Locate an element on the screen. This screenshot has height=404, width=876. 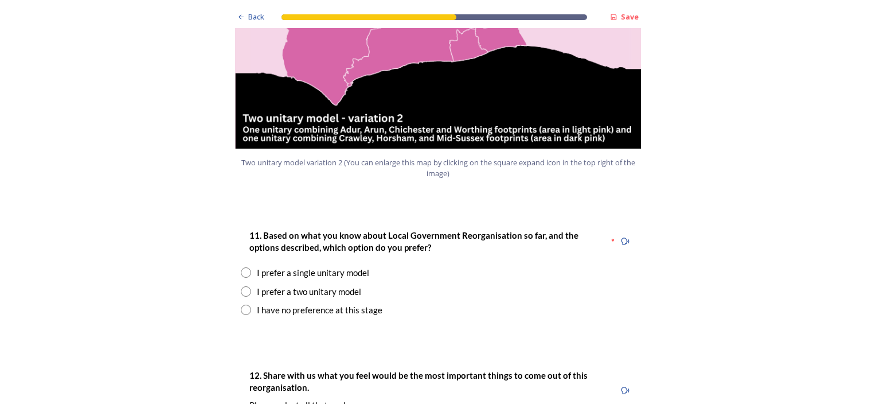
strong: 12. Share with us what you feel would be the most important things to come out of this reorganisa... is located at coordinates (419, 381).